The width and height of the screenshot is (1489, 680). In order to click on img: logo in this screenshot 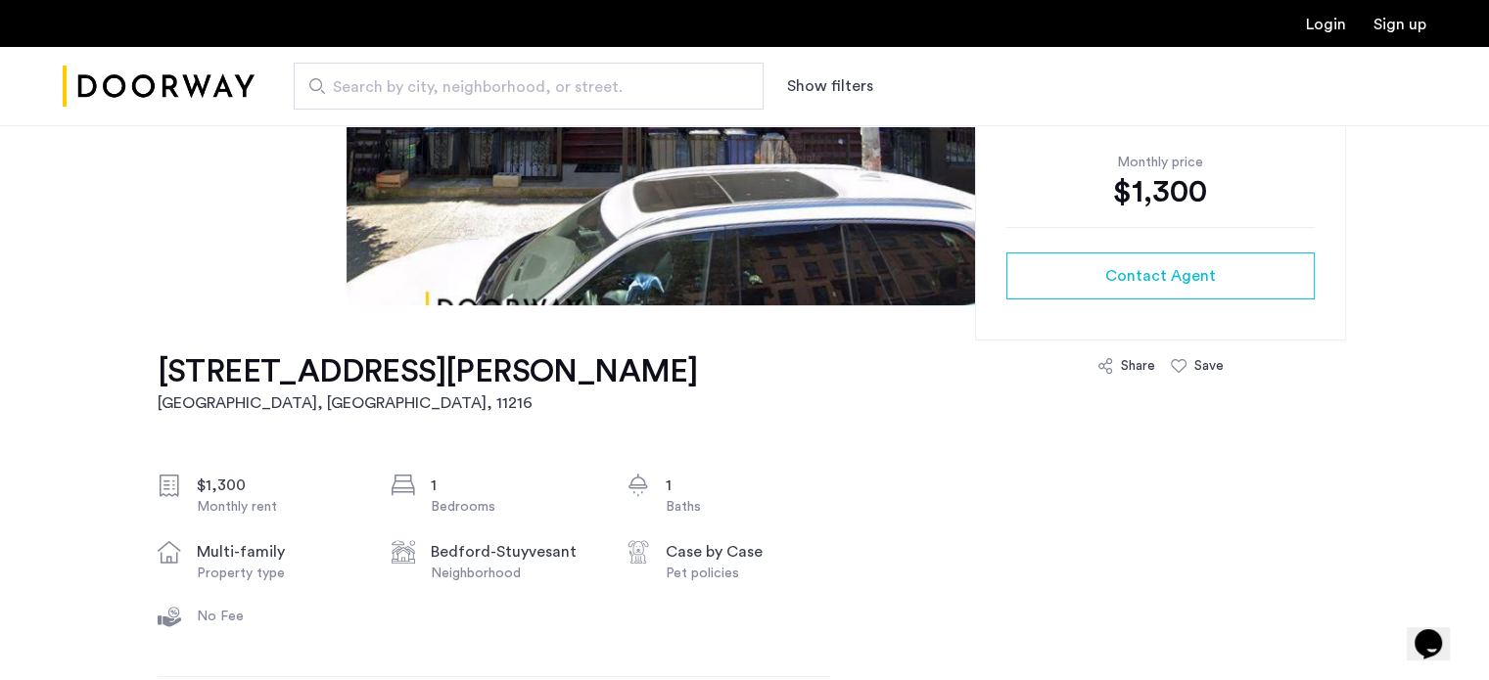, I will do `click(159, 86)`.